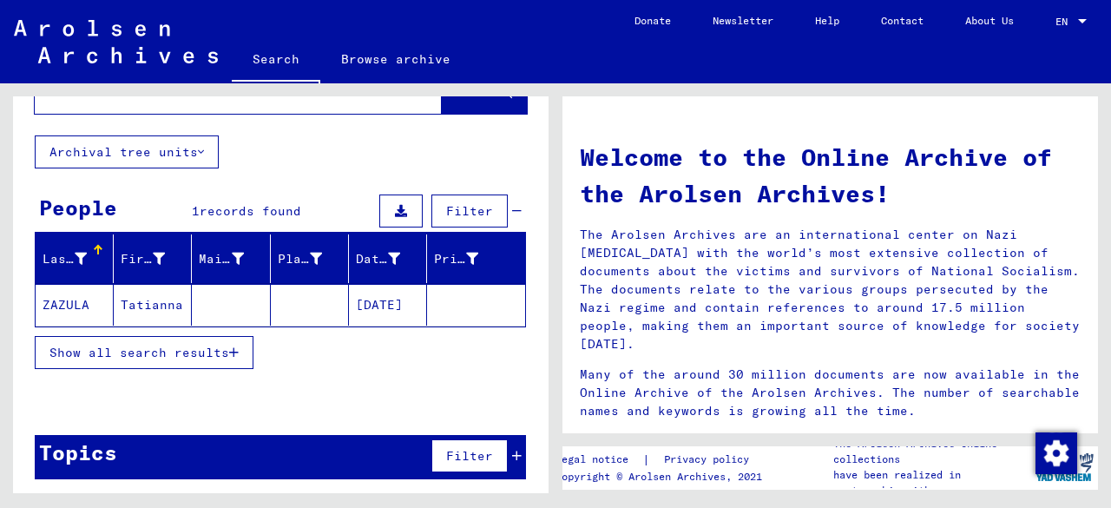  I want to click on span: 1, so click(195, 211).